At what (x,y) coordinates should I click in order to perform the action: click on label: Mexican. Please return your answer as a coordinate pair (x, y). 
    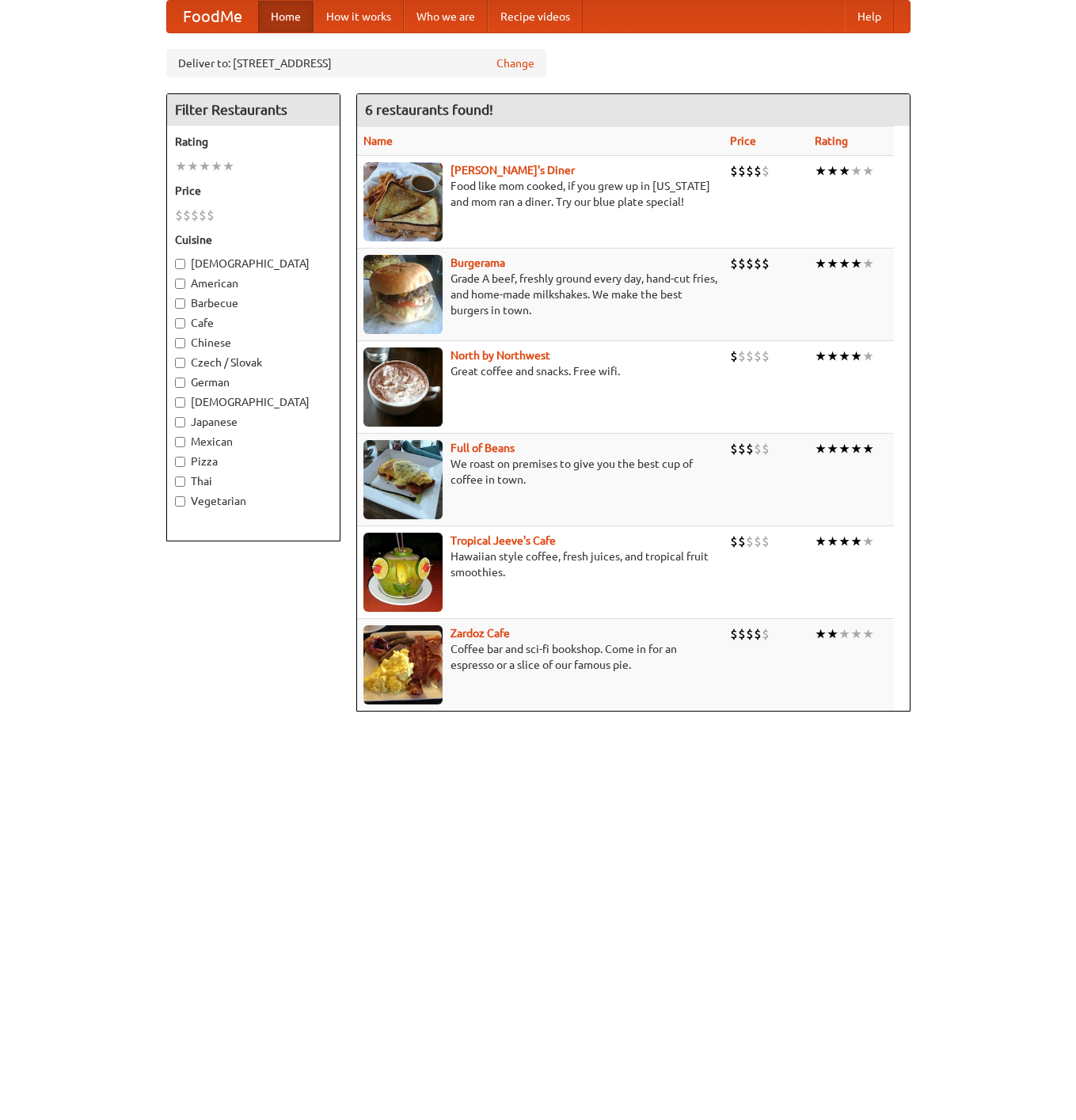
    Looking at the image, I should click on (253, 442).